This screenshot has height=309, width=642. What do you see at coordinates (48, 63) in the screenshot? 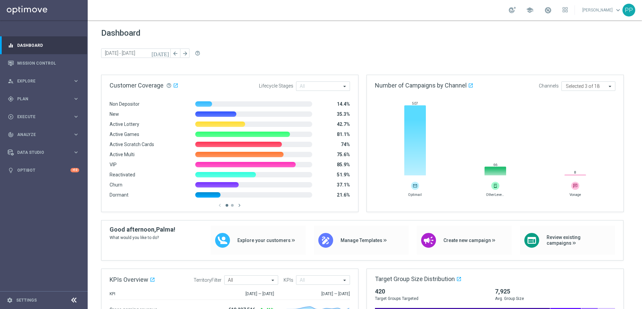
I see `a: Mission Control` at bounding box center [48, 63].